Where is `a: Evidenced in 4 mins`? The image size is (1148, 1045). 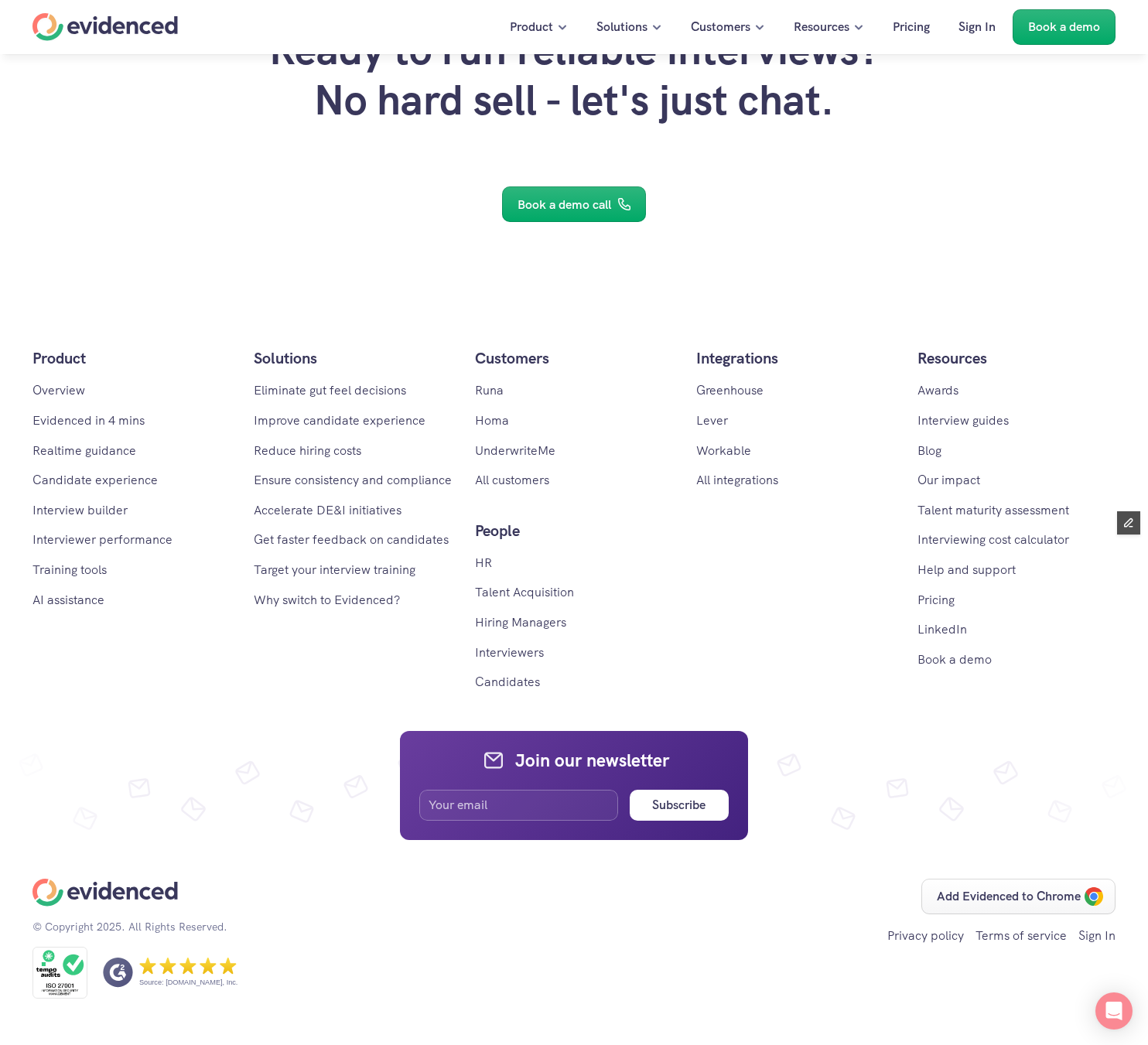
a: Evidenced in 4 mins is located at coordinates (88, 420).